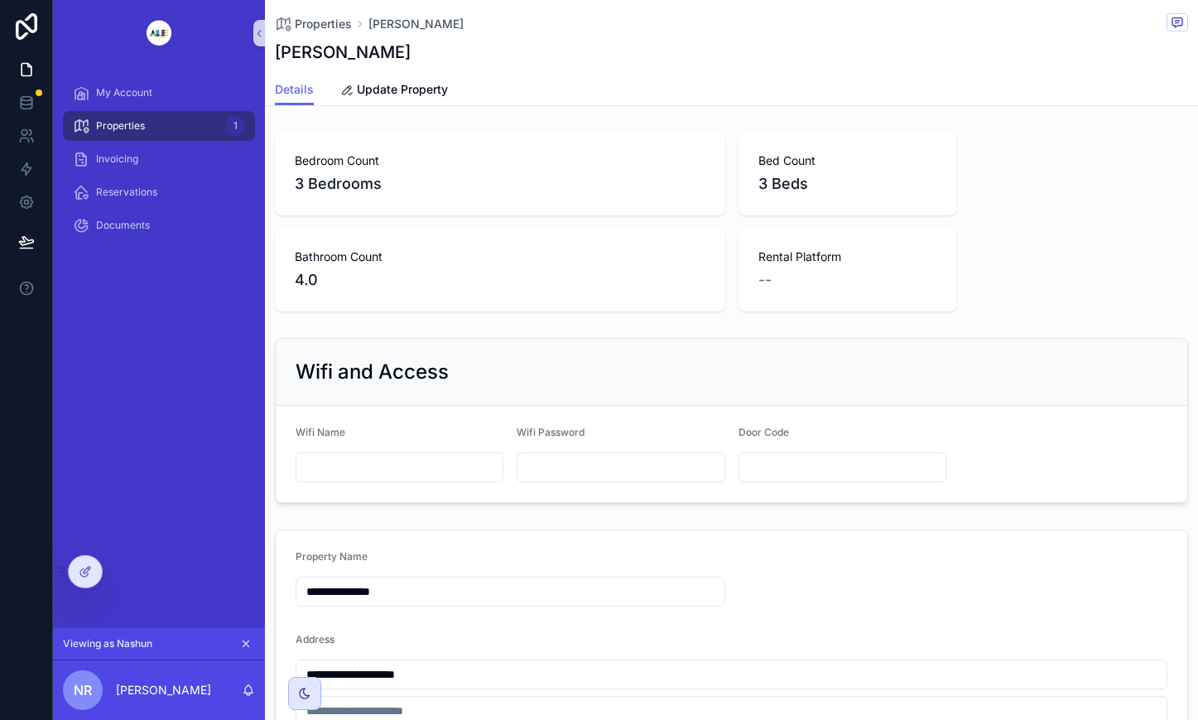 The height and width of the screenshot is (720, 1198). What do you see at coordinates (127, 192) in the screenshot?
I see `span: Reservations` at bounding box center [127, 192].